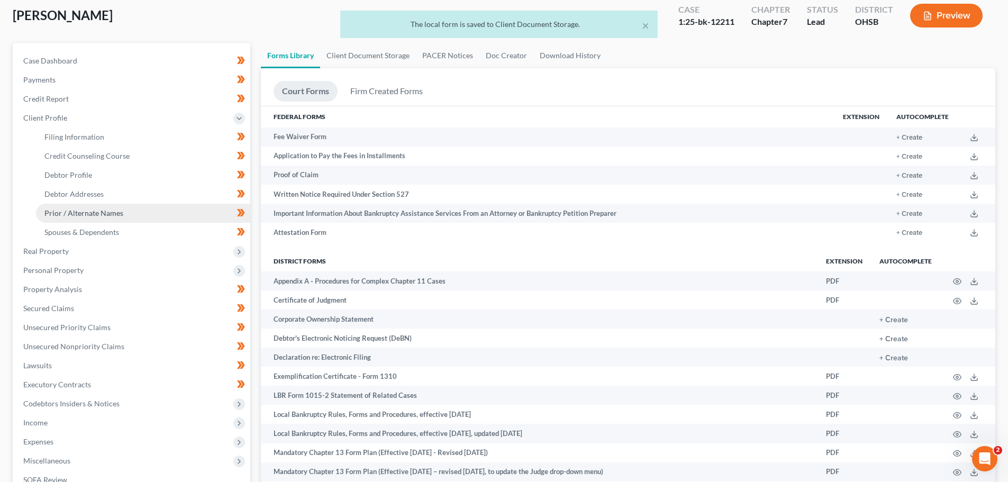 The height and width of the screenshot is (482, 1008). What do you see at coordinates (38, 441) in the screenshot?
I see `span: Expenses` at bounding box center [38, 441].